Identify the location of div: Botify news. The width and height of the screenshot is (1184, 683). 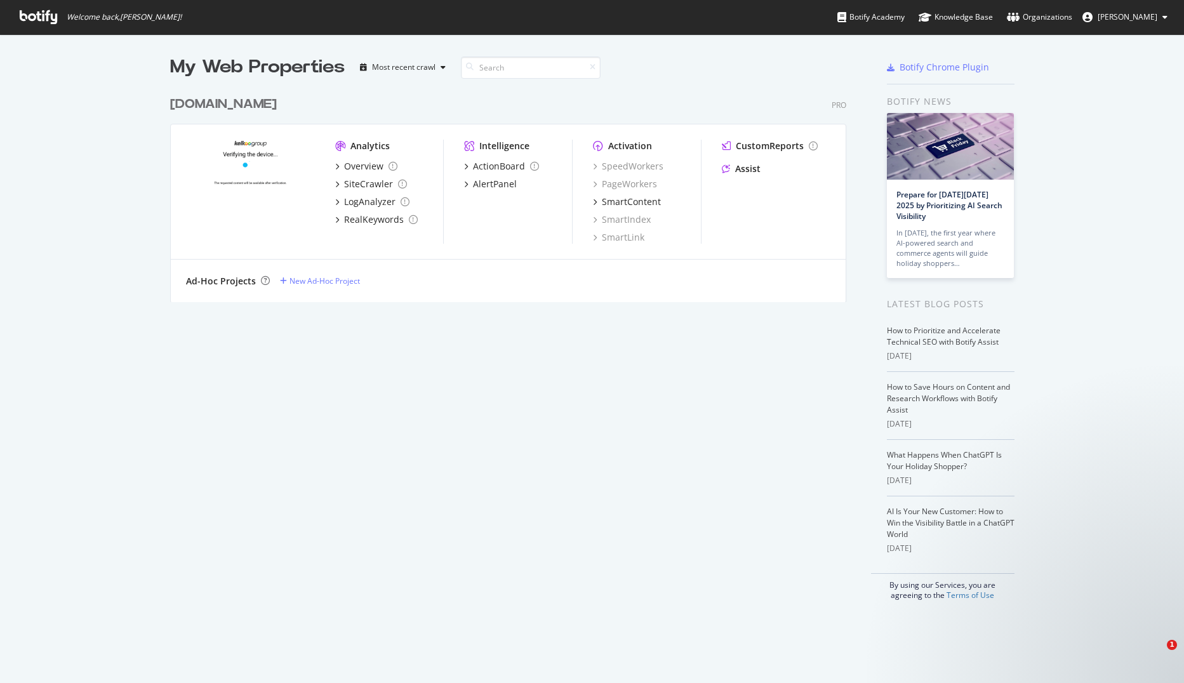
(951, 102).